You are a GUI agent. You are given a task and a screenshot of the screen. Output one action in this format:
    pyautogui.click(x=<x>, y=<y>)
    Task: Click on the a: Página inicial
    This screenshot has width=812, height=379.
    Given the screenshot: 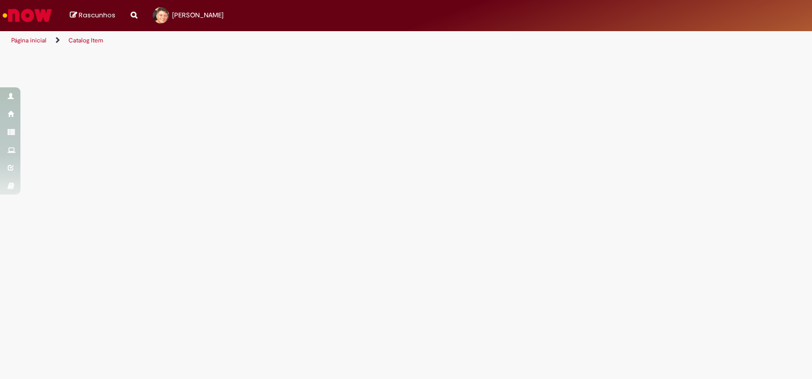 What is the action you would take?
    pyautogui.click(x=29, y=40)
    